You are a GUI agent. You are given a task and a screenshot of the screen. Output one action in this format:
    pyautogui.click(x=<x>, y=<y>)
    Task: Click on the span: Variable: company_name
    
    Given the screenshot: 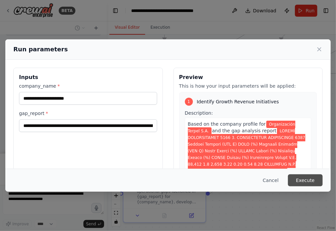 What is the action you would take?
    pyautogui.click(x=241, y=128)
    